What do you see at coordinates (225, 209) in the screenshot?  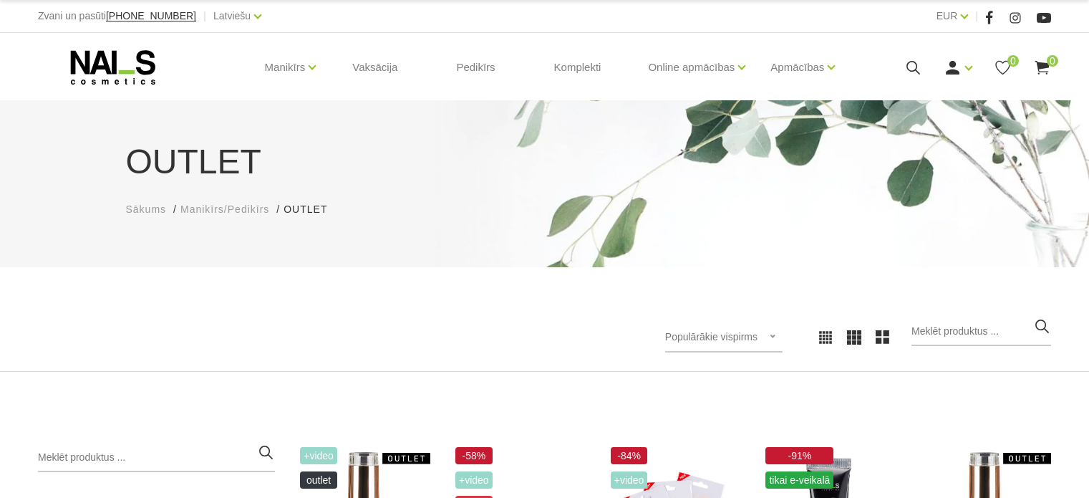 I see `a: Manikīrs/Pedikīrs` at bounding box center [225, 209].